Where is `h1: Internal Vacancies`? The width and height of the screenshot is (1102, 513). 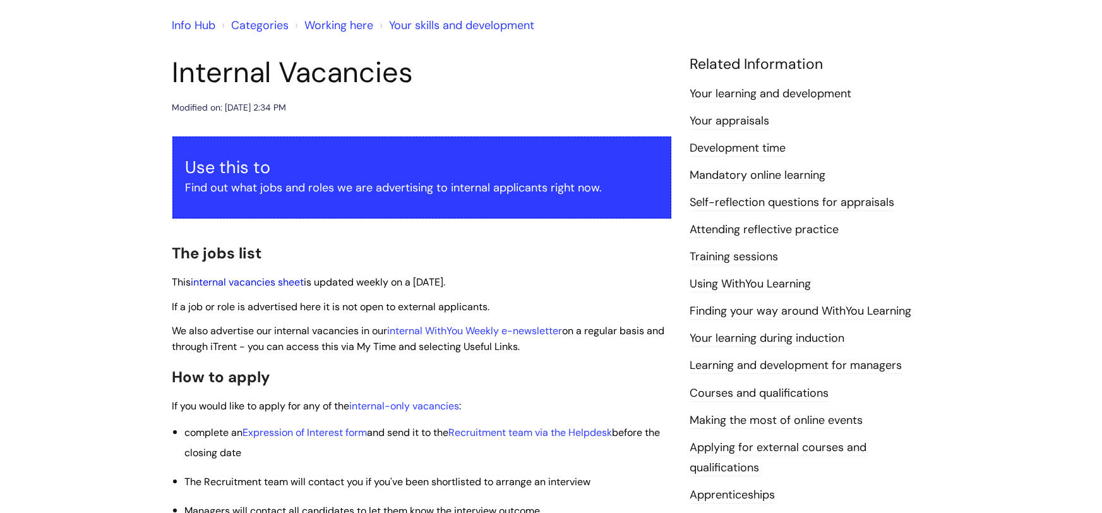
h1: Internal Vacancies is located at coordinates (422, 73).